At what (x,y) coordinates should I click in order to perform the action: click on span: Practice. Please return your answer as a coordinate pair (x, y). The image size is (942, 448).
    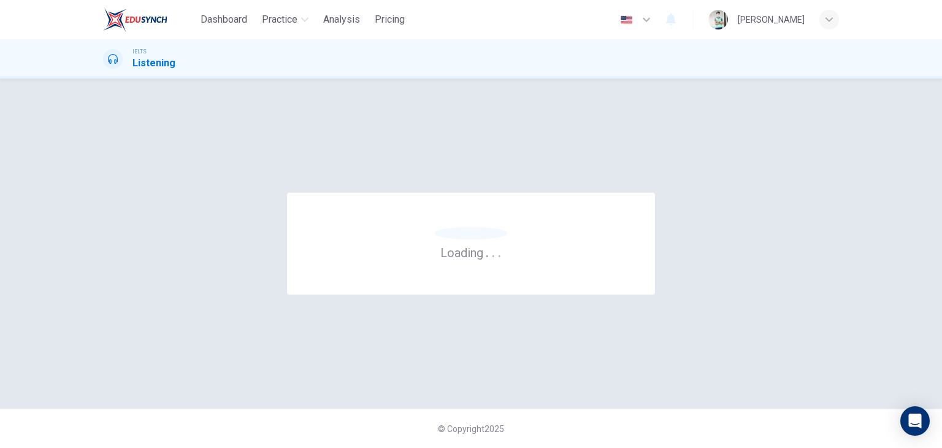
    Looking at the image, I should click on (280, 20).